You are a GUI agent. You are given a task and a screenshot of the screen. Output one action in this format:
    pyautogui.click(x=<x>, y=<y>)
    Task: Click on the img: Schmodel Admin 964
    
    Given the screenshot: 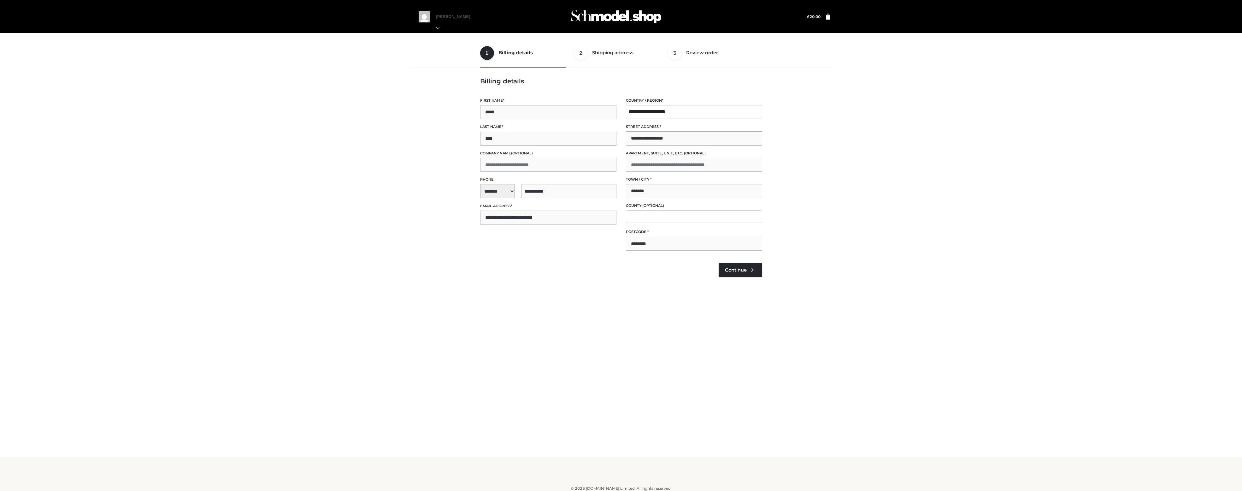 What is the action you would take?
    pyautogui.click(x=616, y=16)
    